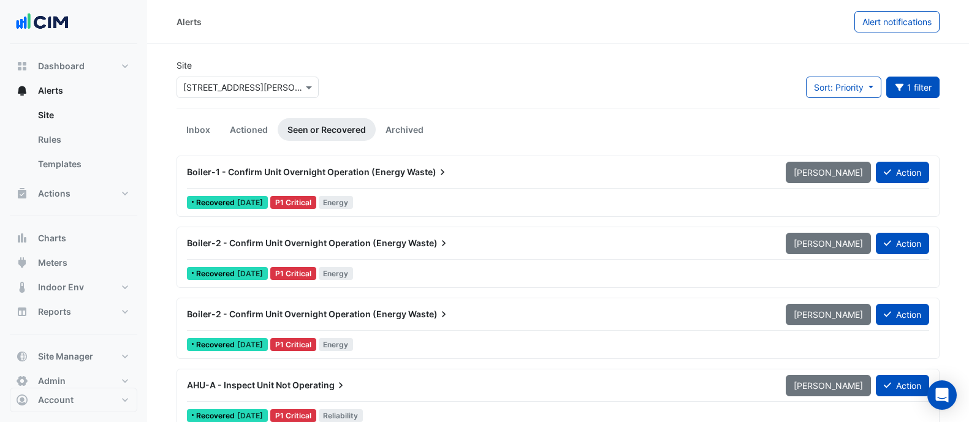  What do you see at coordinates (22, 381) in the screenshot?
I see `app-icon: Admin` at bounding box center [22, 381].